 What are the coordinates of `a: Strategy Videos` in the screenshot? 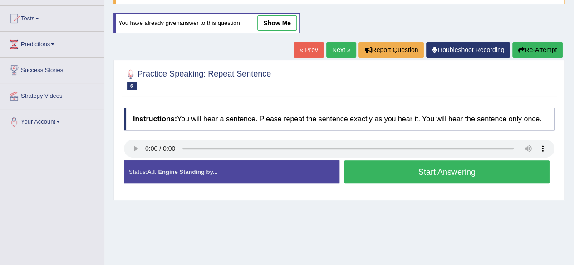 It's located at (52, 95).